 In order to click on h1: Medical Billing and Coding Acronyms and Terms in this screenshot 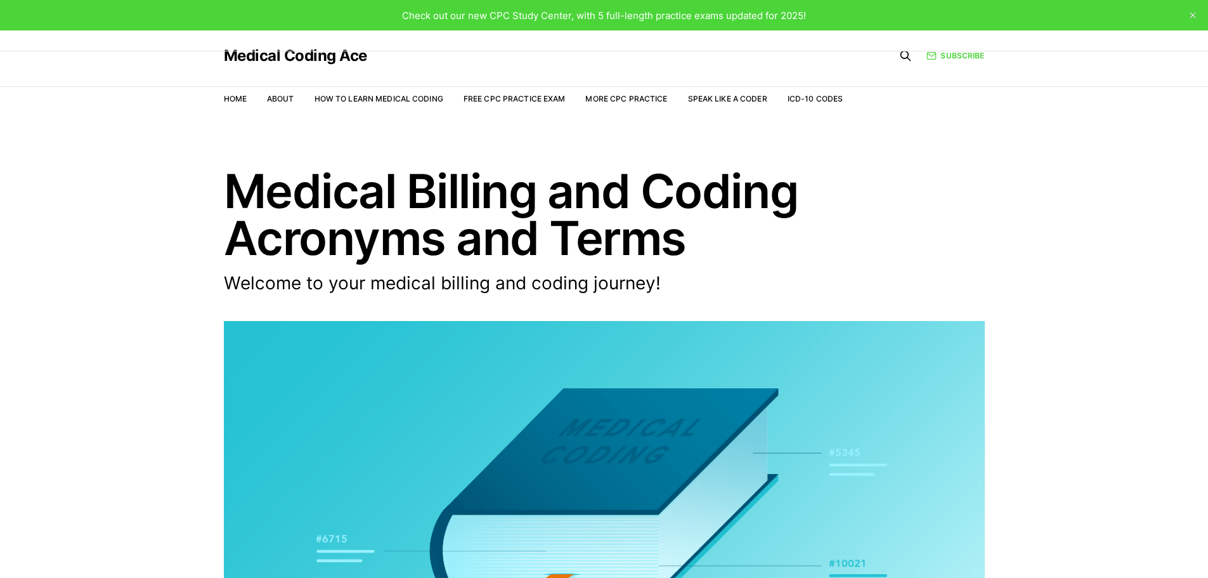, I will do `click(604, 214)`.